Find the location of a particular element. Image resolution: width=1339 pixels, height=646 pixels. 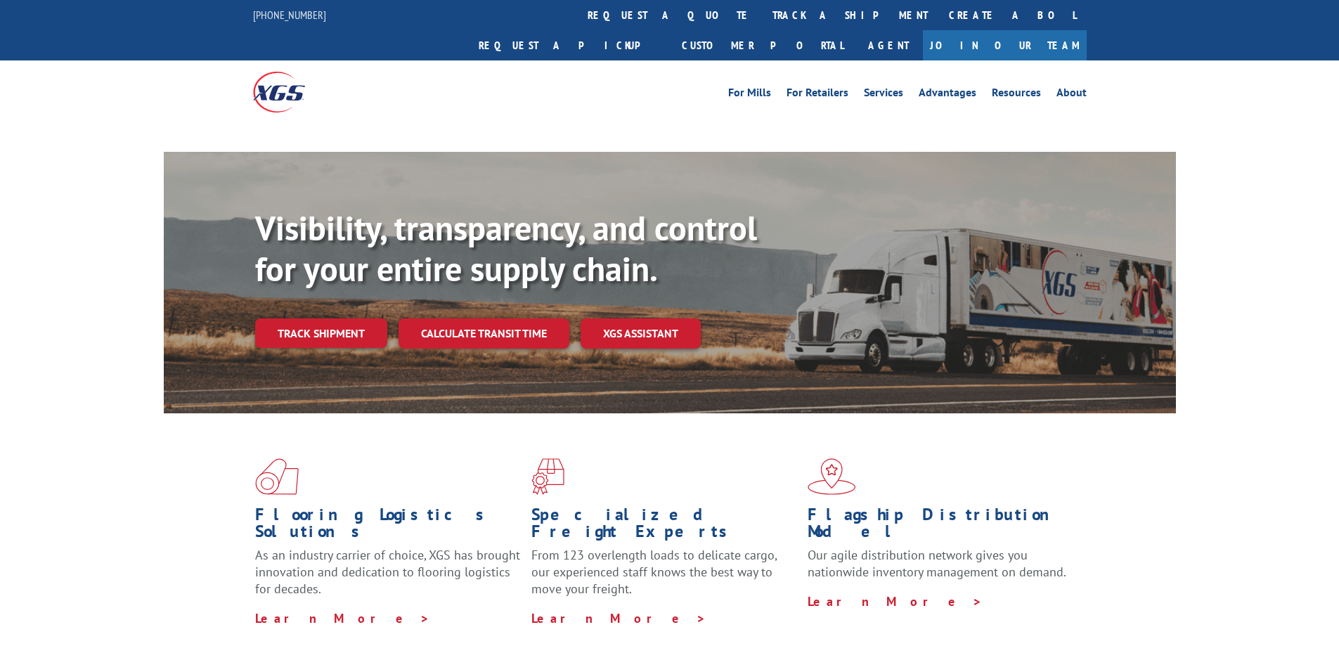

a: XGS ASSISTANT is located at coordinates (640, 333).